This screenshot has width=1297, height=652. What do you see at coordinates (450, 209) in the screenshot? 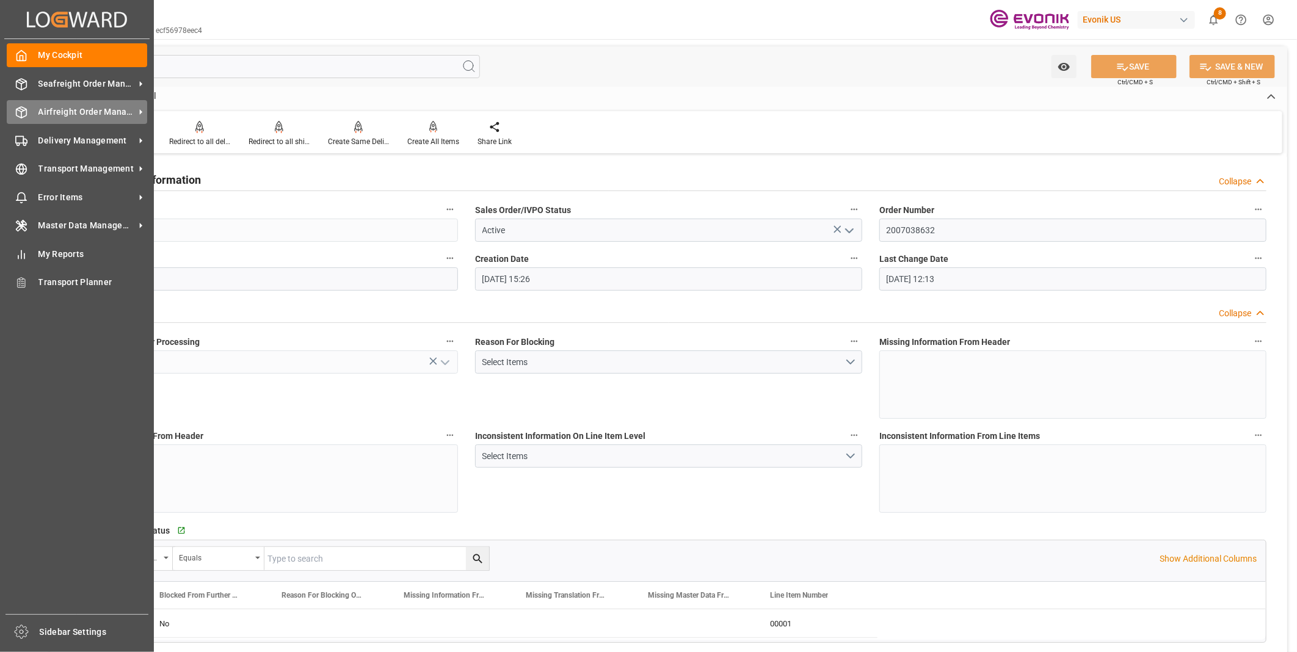
I see `button: code` at bounding box center [450, 209].